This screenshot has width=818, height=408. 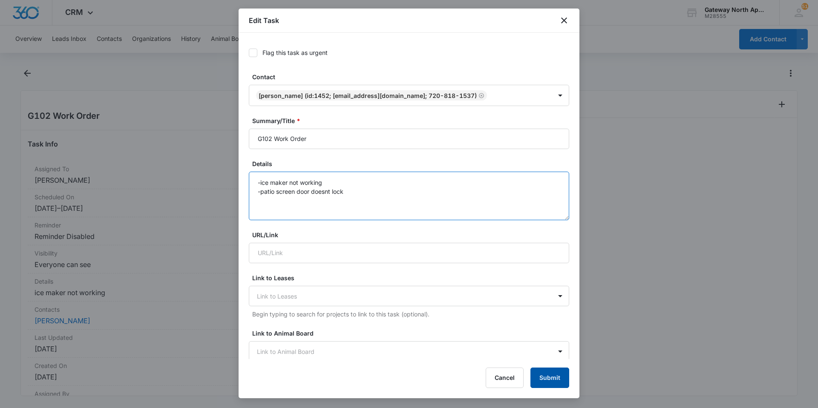 I want to click on textarea: -ice maker not working -patio screen door doesnt lock, so click(x=409, y=196).